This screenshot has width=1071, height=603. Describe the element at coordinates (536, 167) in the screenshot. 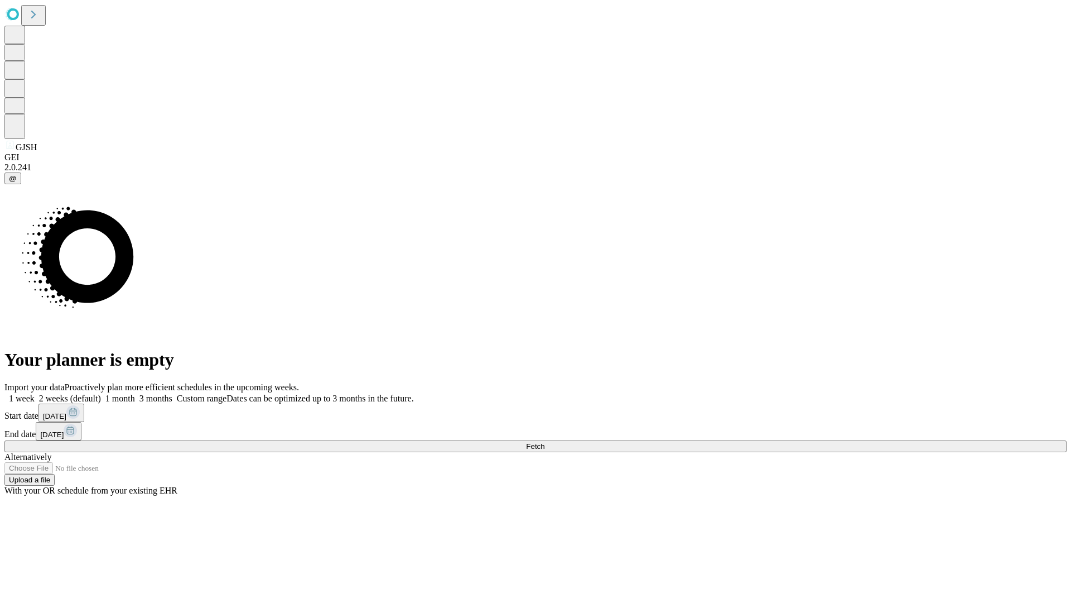

I see `div: 2.0.241` at that location.